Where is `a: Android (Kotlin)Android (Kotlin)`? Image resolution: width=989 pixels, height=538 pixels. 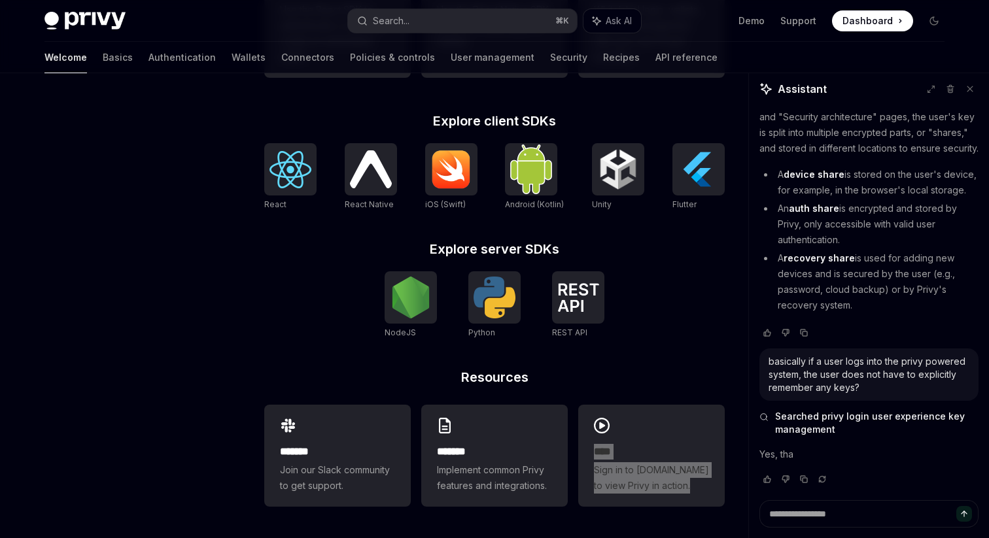
a: Android (Kotlin)Android (Kotlin) is located at coordinates (534, 177).